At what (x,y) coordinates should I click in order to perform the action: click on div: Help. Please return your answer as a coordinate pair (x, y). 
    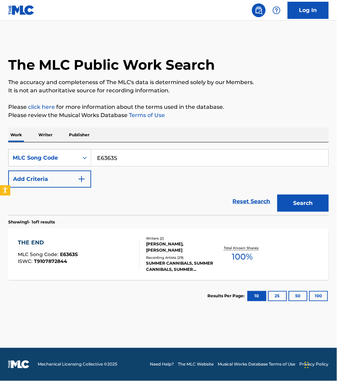
    Looking at the image, I should click on (277, 10).